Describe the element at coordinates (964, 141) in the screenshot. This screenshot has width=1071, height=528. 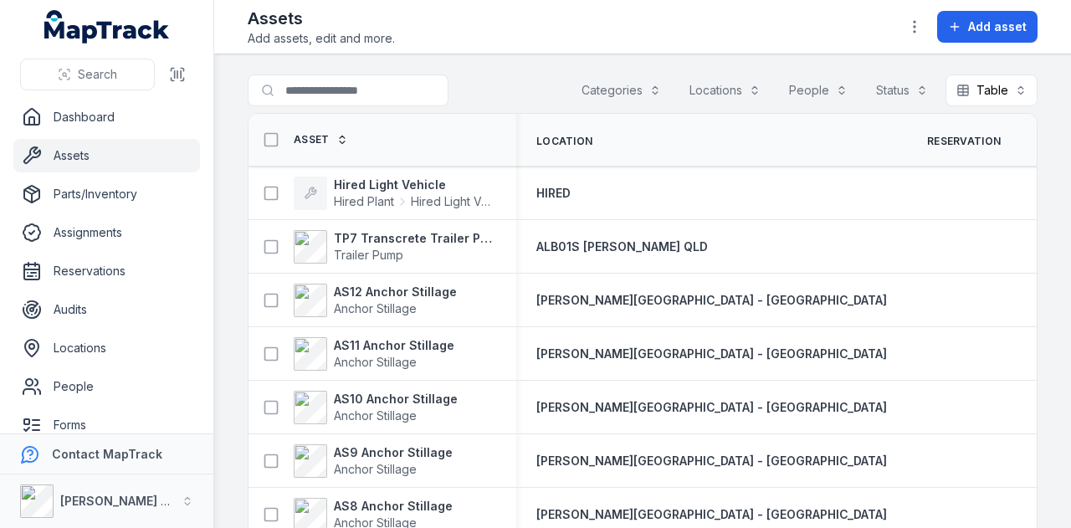
I see `span: Reservation` at that location.